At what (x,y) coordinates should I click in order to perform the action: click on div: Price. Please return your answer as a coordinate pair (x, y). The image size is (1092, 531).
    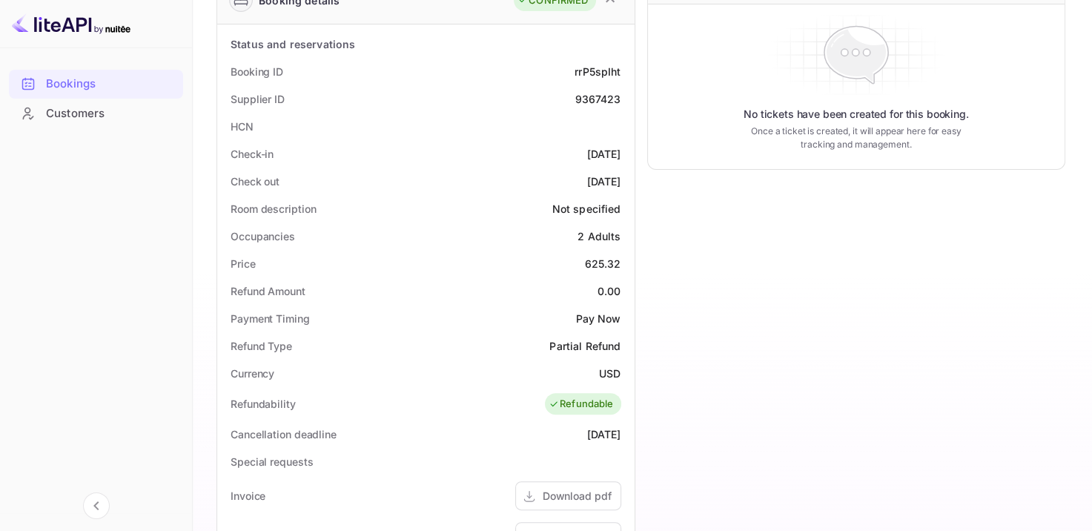
    Looking at the image, I should click on (243, 263).